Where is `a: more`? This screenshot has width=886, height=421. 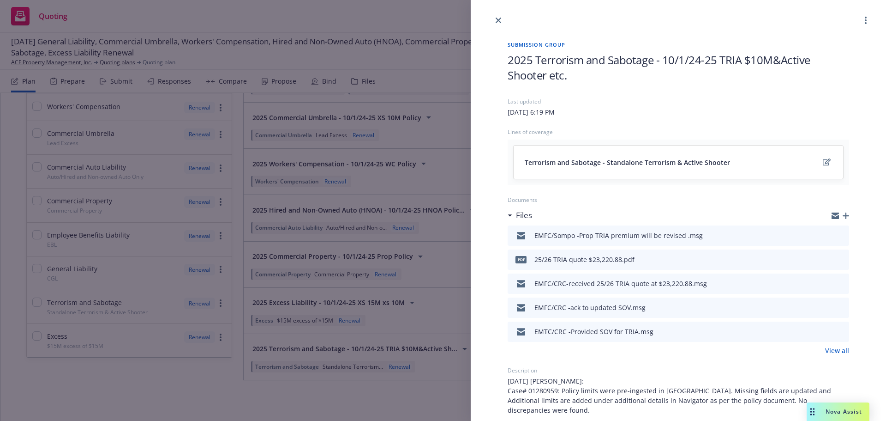
a: more is located at coordinates (866, 20).